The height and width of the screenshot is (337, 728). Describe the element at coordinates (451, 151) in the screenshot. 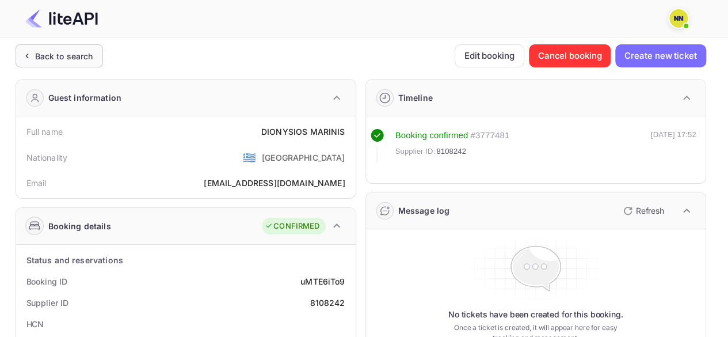

I see `span: 8108242` at that location.